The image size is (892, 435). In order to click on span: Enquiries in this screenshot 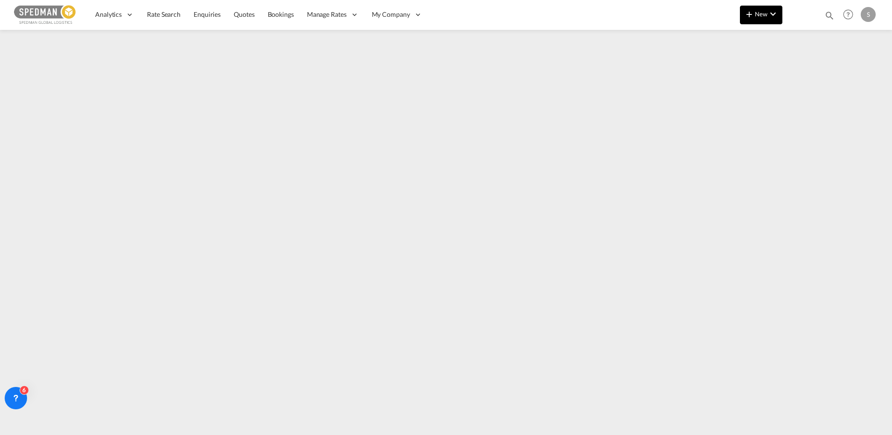, I will do `click(207, 14)`.